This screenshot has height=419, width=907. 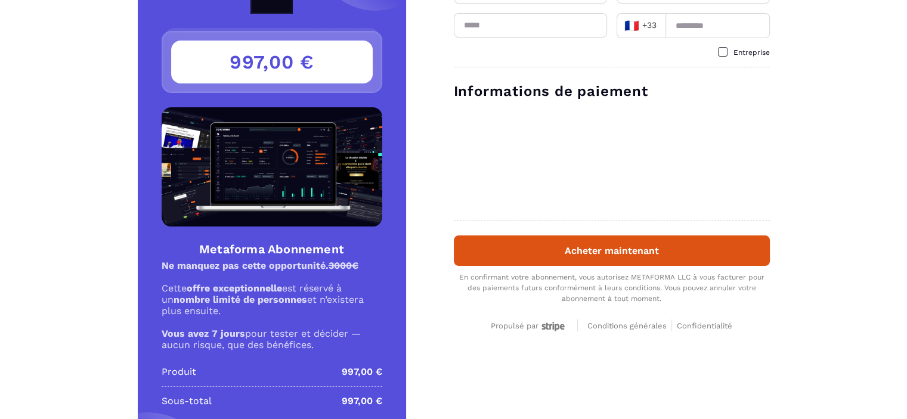 What do you see at coordinates (529, 325) in the screenshot?
I see `a: Propulsé par` at bounding box center [529, 325].